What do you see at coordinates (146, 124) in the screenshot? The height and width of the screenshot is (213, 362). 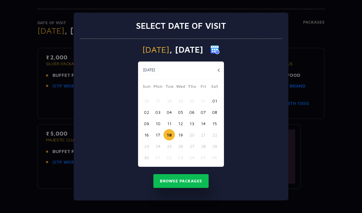 I see `button: 09` at bounding box center [146, 124].